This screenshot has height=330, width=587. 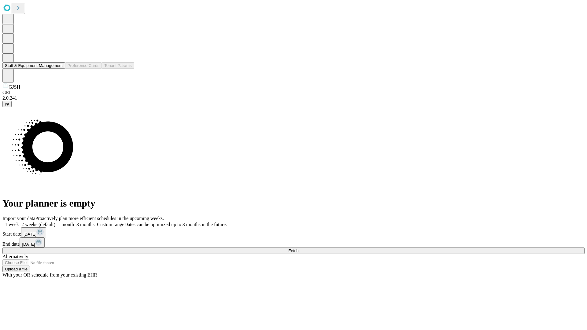 What do you see at coordinates (176, 224) in the screenshot?
I see `span: Dates can be optimized up to 3 months in the future.` at bounding box center [176, 224].